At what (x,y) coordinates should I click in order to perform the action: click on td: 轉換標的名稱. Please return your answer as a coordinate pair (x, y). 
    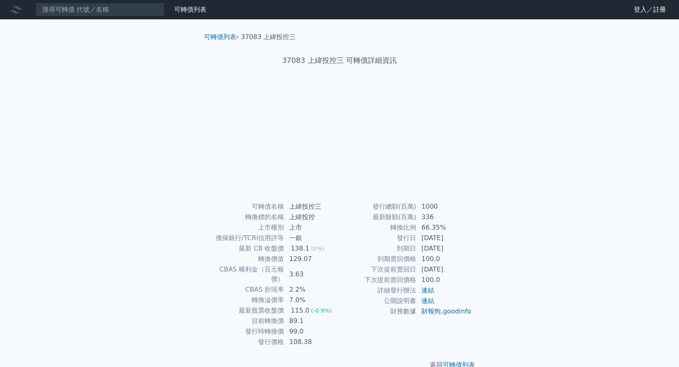
    Looking at the image, I should click on (245, 217).